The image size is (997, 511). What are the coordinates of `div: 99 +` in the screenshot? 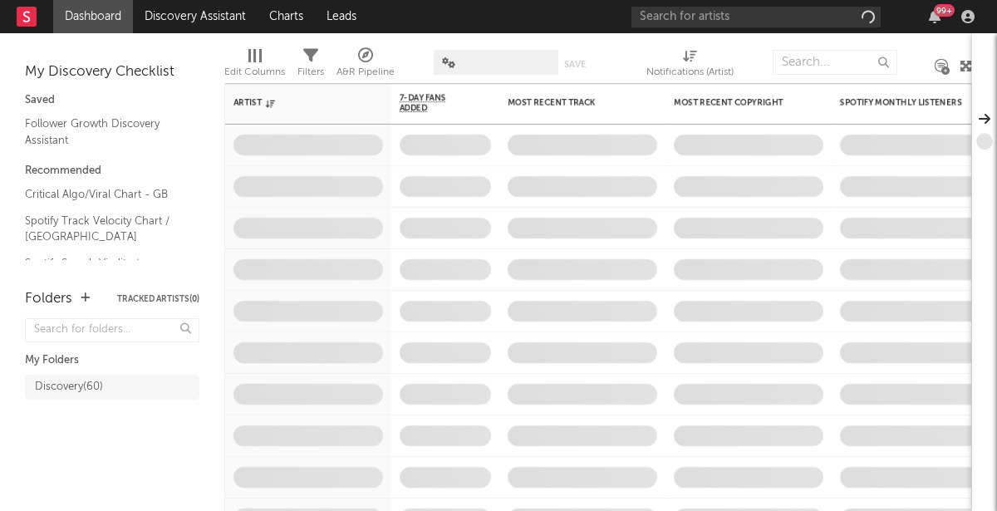 It's located at (944, 10).